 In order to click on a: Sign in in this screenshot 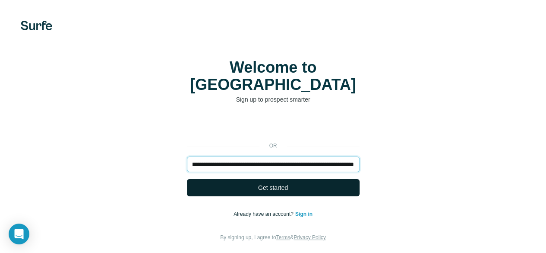, I will do `click(304, 214)`.